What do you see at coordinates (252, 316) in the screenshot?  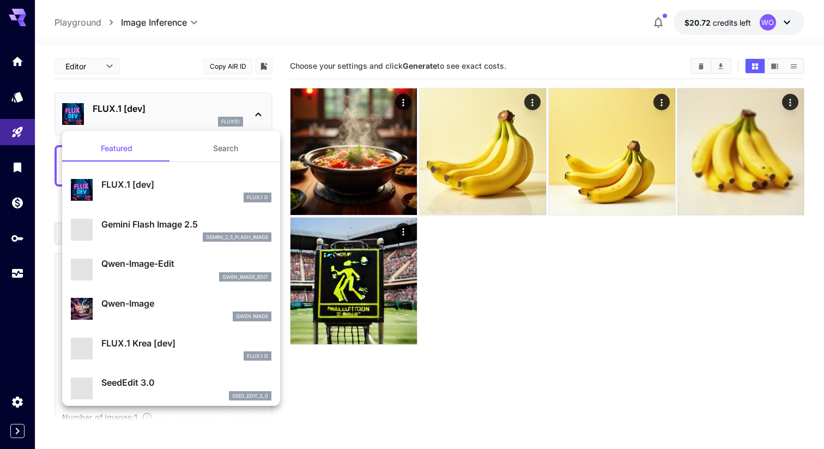 I see `p: Qwen Image` at bounding box center [252, 316].